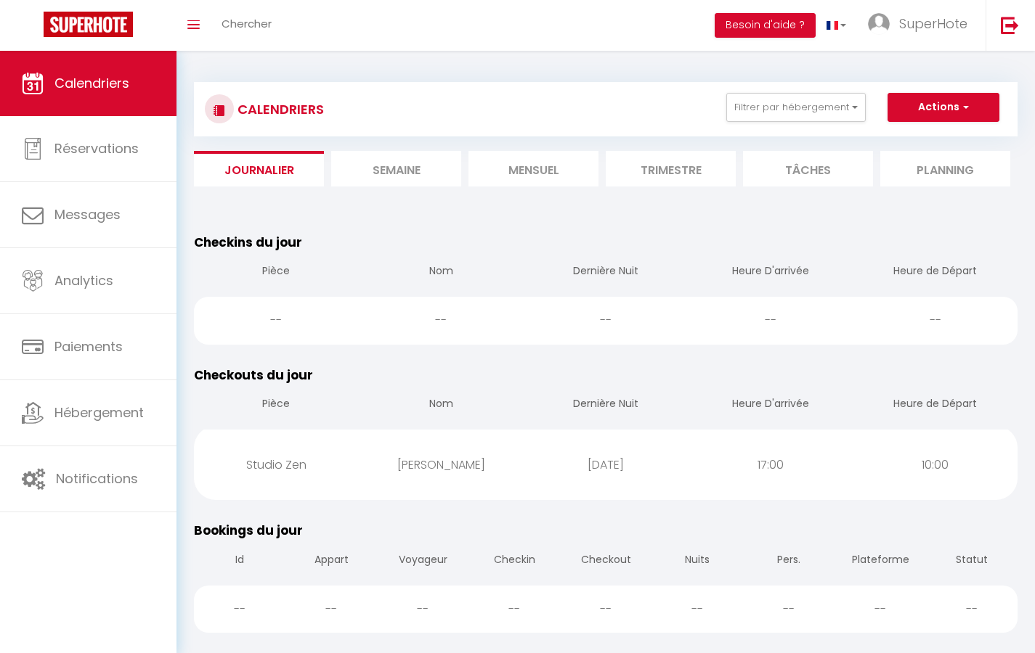  I want to click on li: Journalier, so click(258, 168).